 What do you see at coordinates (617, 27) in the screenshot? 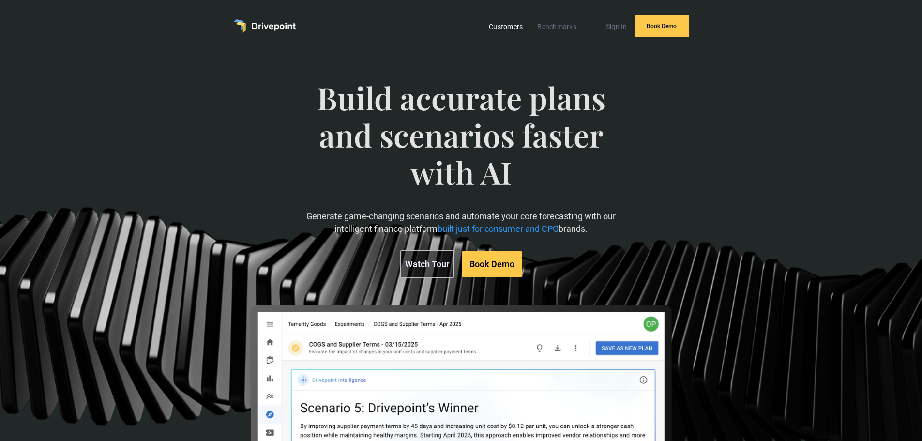
I see `a: Sign In` at bounding box center [617, 27].